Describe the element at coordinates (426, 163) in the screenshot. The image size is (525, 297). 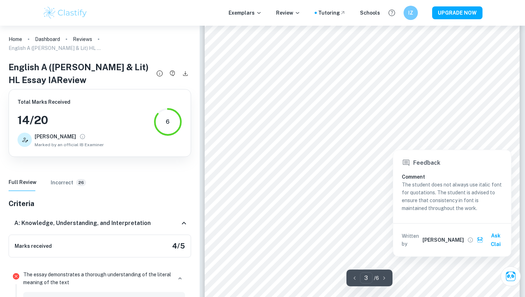
I see `h6: Feedback` at that location.